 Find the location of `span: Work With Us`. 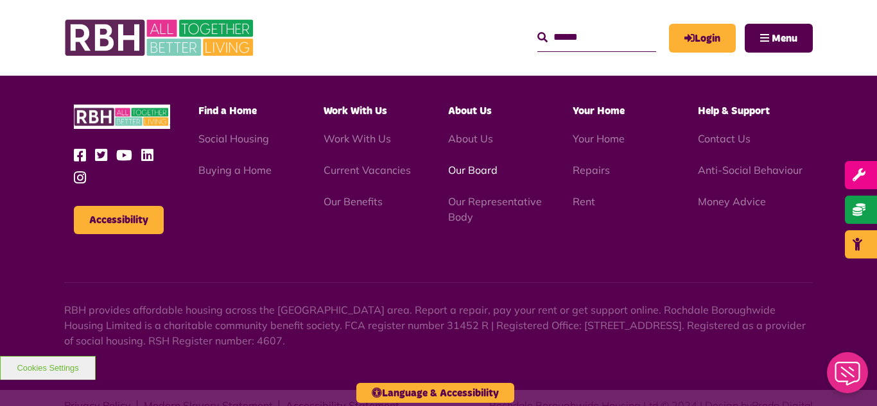

span: Work With Us is located at coordinates (355, 111).